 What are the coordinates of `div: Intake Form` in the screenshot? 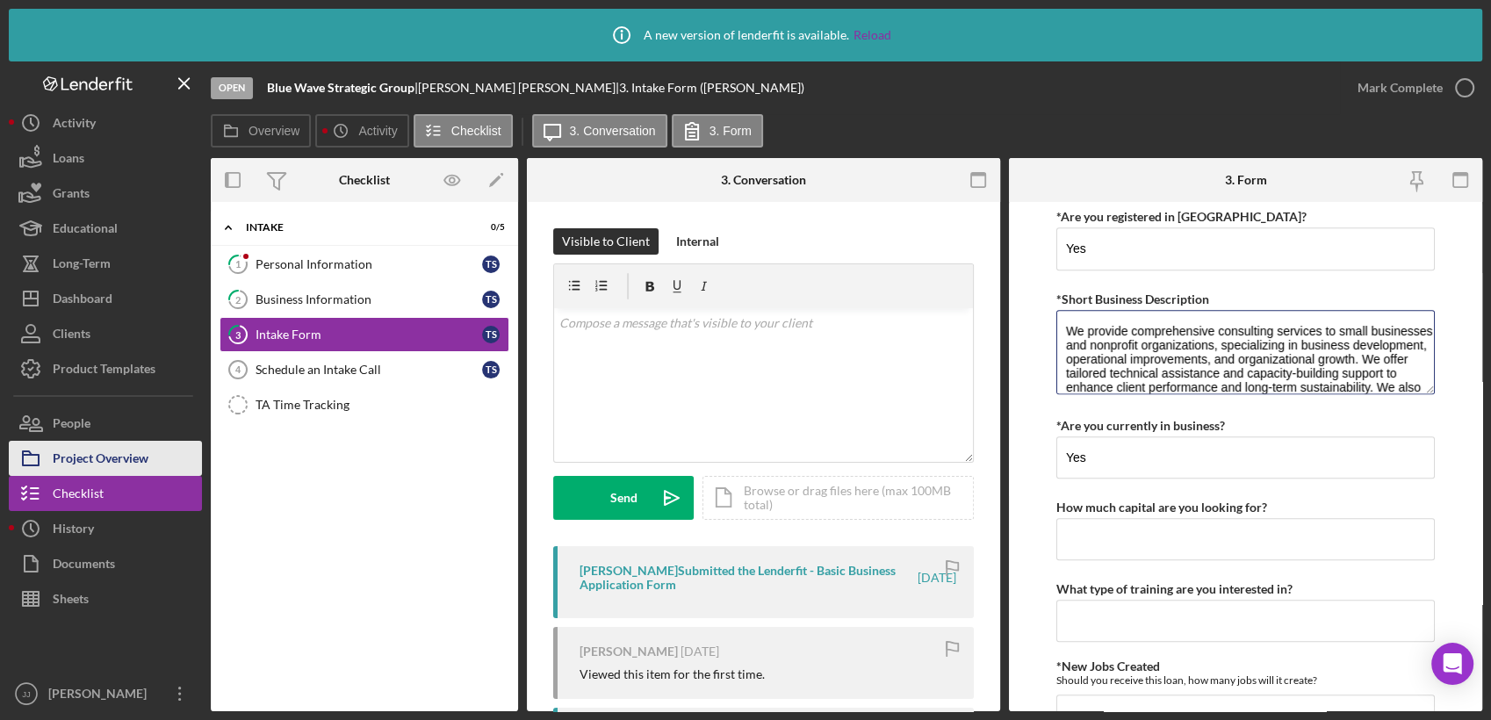 It's located at (369, 335).